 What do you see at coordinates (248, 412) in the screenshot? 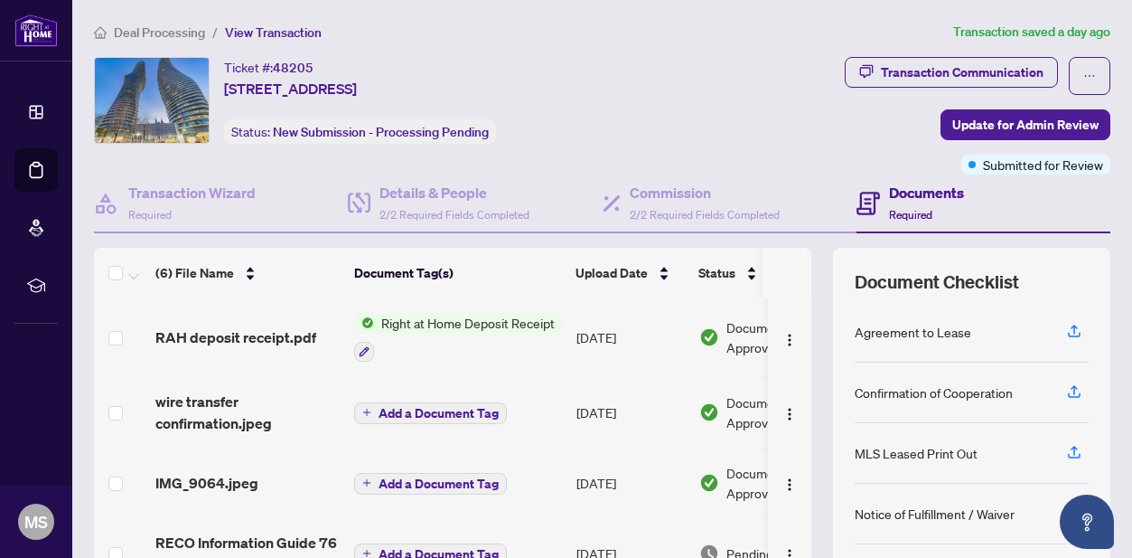
I see `span: wire transfer confirmation.jpeg` at bounding box center [248, 412].